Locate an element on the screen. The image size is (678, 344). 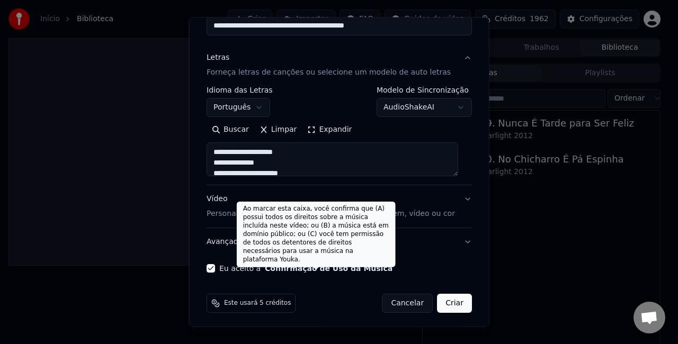
button: Eu aceito a is located at coordinates (328, 269).